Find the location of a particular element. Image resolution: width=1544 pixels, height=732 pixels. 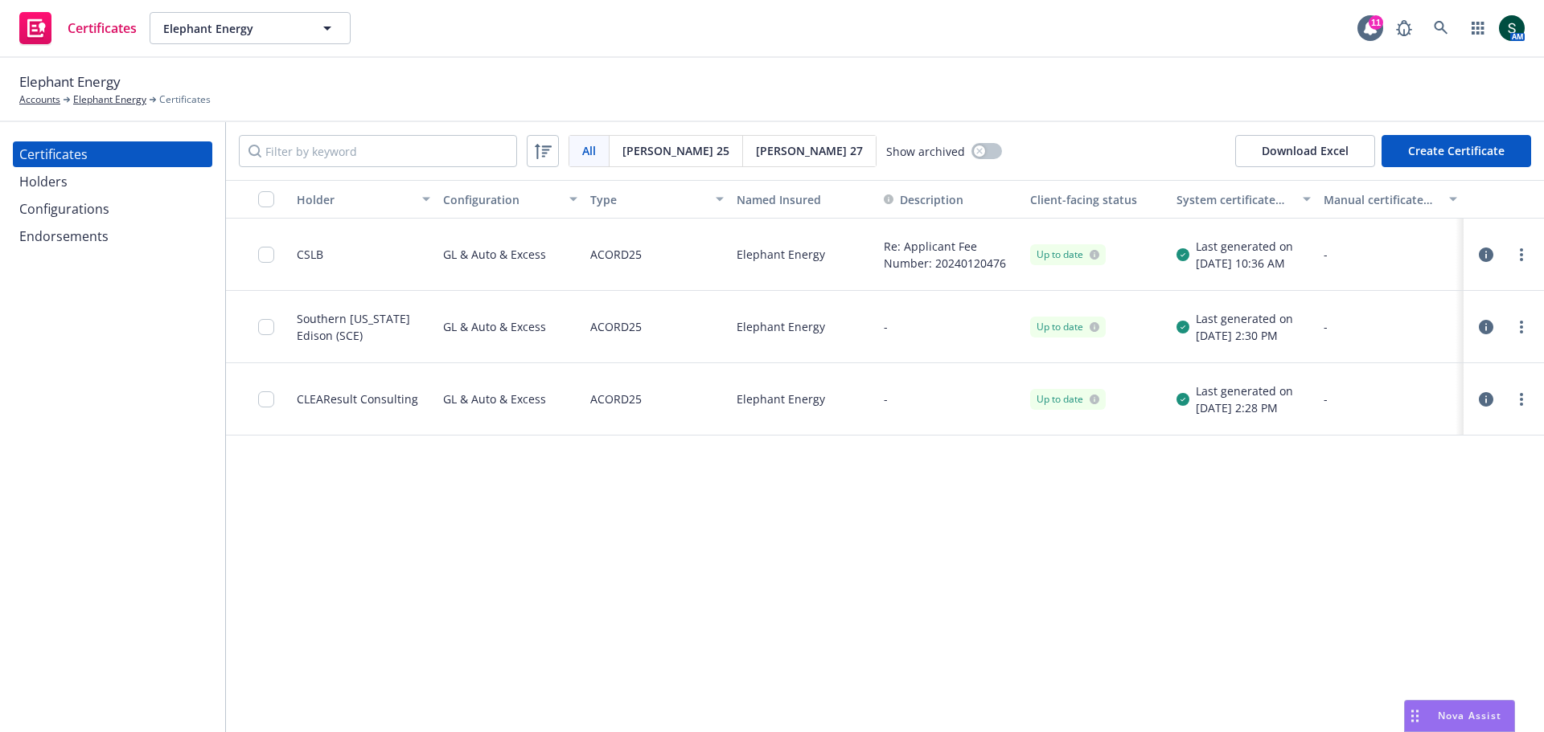

div: Manual certificate last generated is located at coordinates (1381, 199).